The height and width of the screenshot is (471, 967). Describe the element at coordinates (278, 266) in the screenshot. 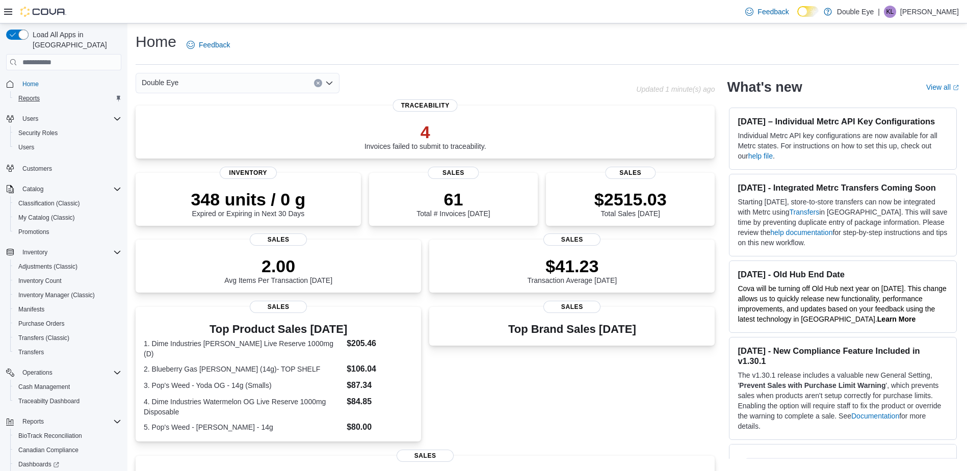

I see `p: 2.00` at that location.